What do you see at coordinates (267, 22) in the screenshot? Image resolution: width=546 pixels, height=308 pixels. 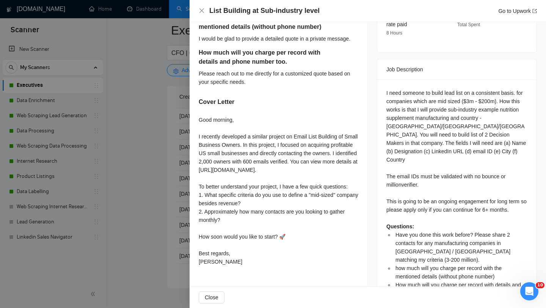 I see `h5: how much will you charge per record with the mentioned details (without phone number)` at bounding box center [267, 22].